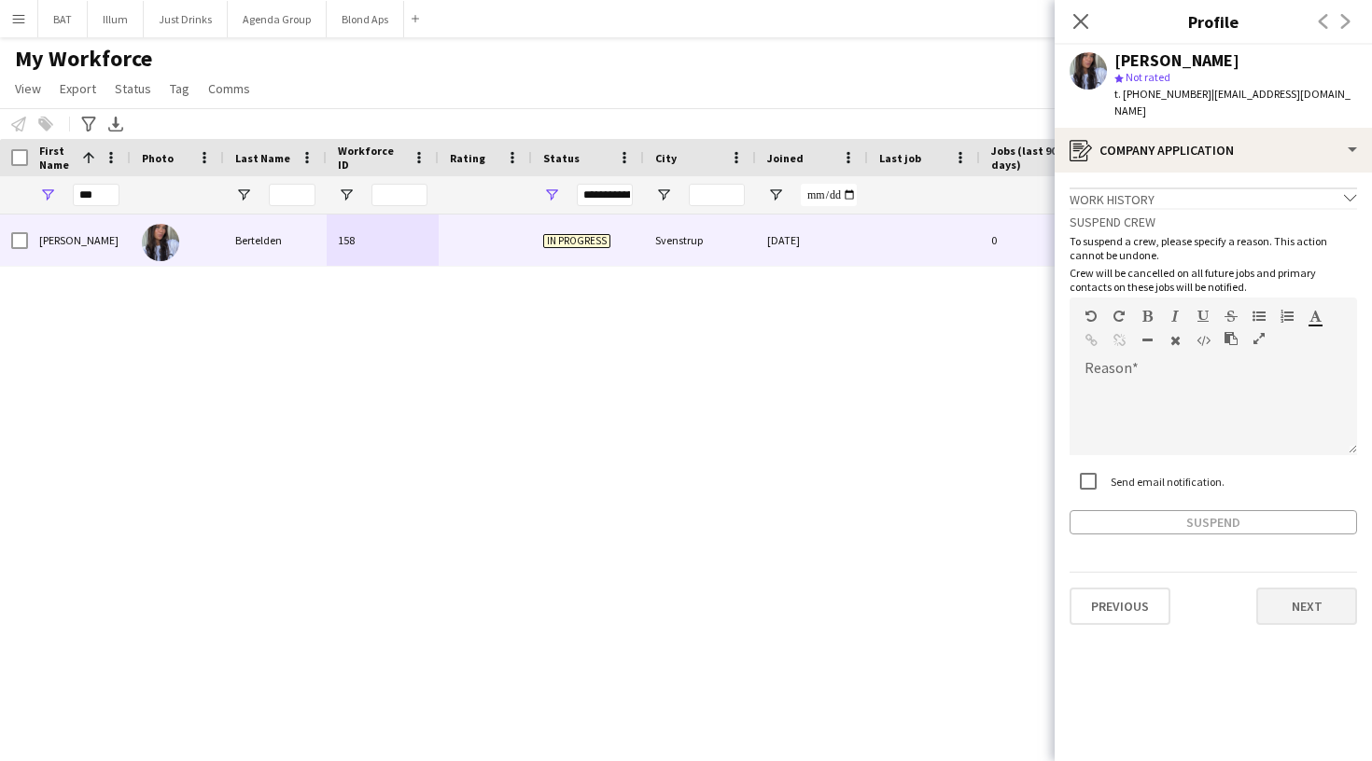  I want to click on span: Photo, so click(158, 158).